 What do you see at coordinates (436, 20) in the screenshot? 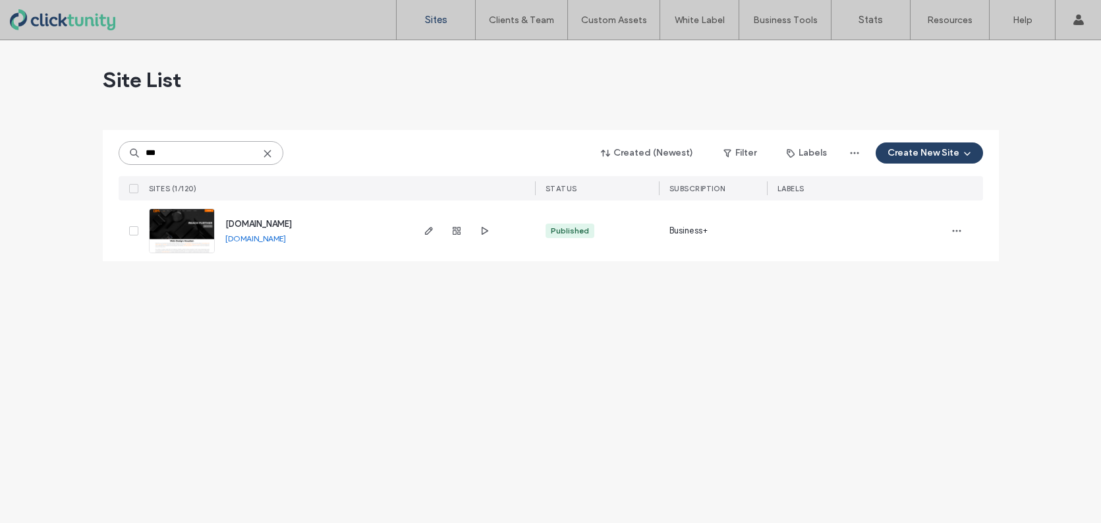
I see `label: Sites` at bounding box center [436, 20].